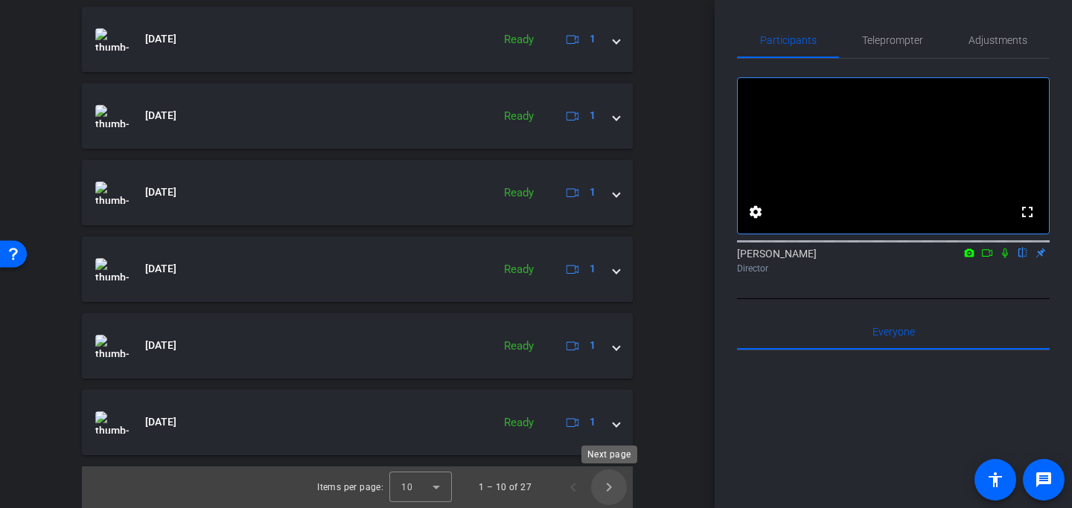 This screenshot has height=508, width=1072. Describe the element at coordinates (1027, 212) in the screenshot. I see `mat-icon: fullscreen` at that location.